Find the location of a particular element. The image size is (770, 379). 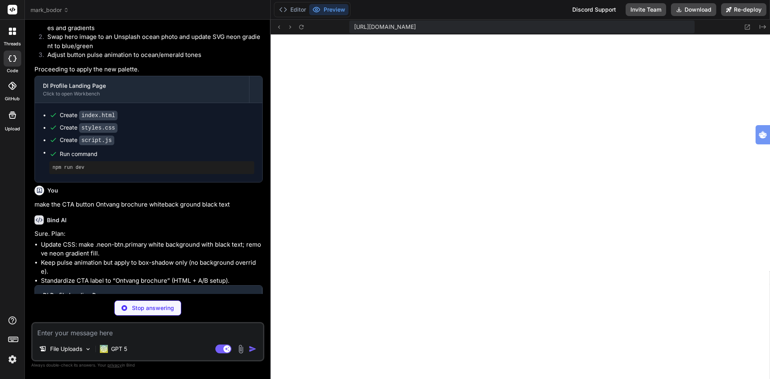

img: icon is located at coordinates (253, 349).